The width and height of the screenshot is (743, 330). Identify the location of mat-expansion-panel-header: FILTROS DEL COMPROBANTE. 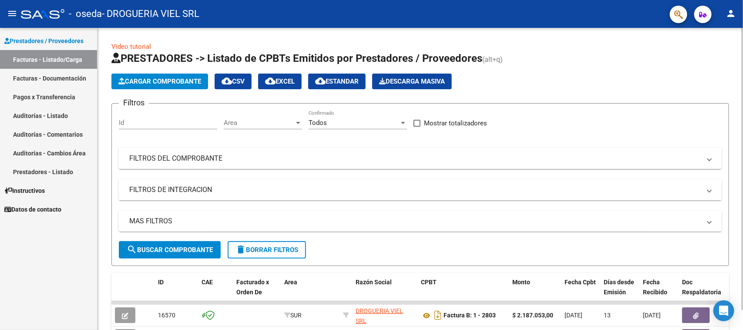
(420, 158).